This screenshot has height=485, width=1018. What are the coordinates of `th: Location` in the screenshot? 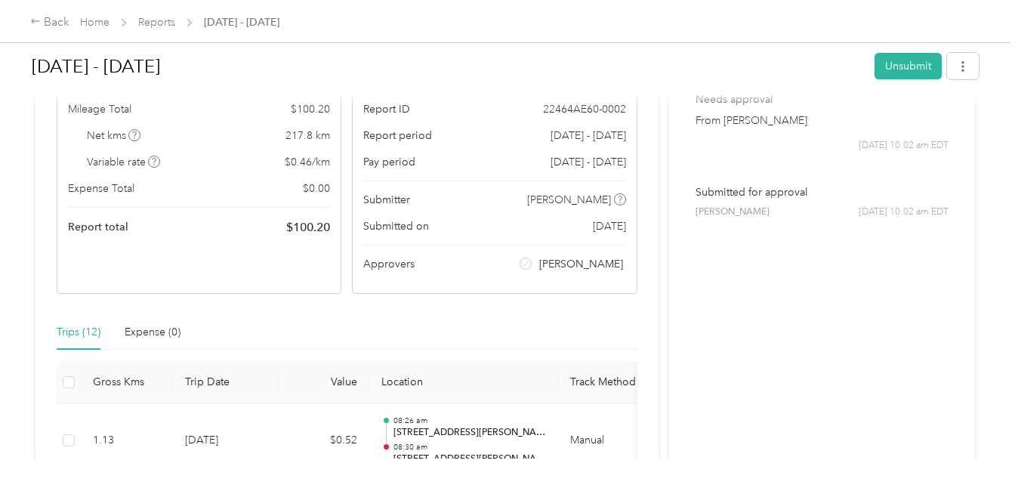 It's located at (464, 382).